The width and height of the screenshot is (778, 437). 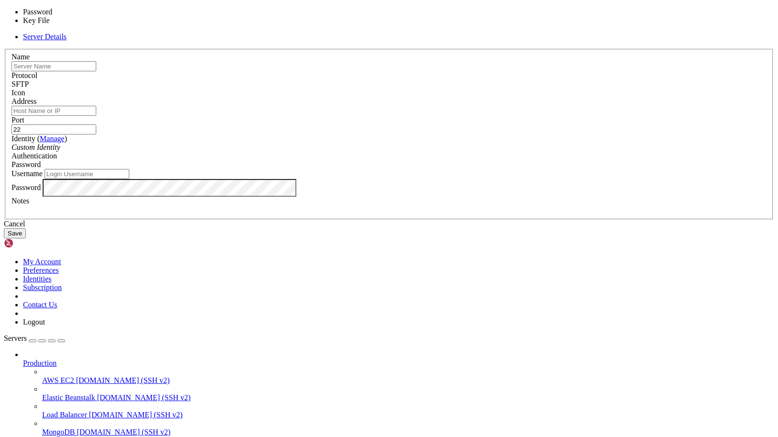 What do you see at coordinates (58, 380) in the screenshot?
I see `span: AWS EC2` at bounding box center [58, 380].